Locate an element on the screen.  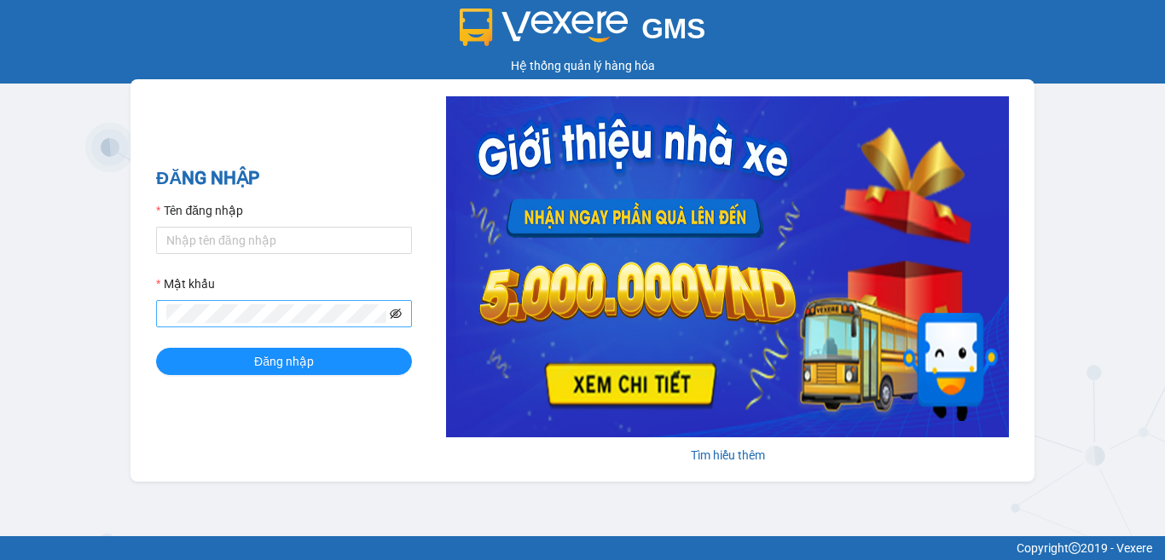
img: banner-0 is located at coordinates (728, 267).